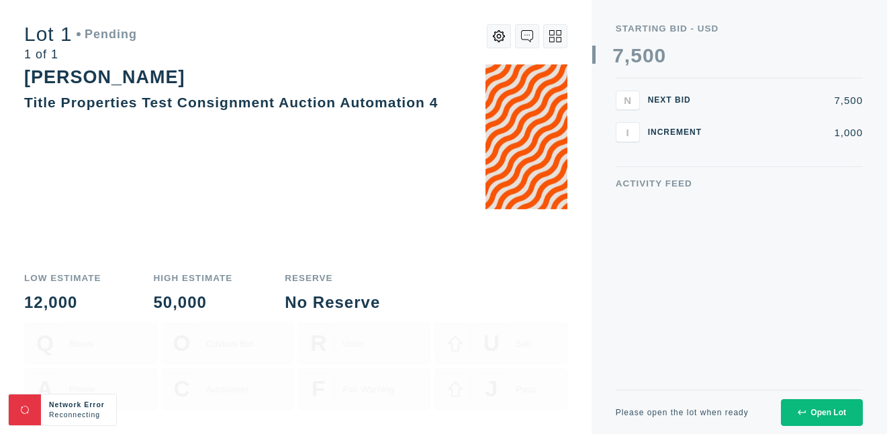  Describe the element at coordinates (678, 132) in the screenshot. I see `div: Increment` at that location.